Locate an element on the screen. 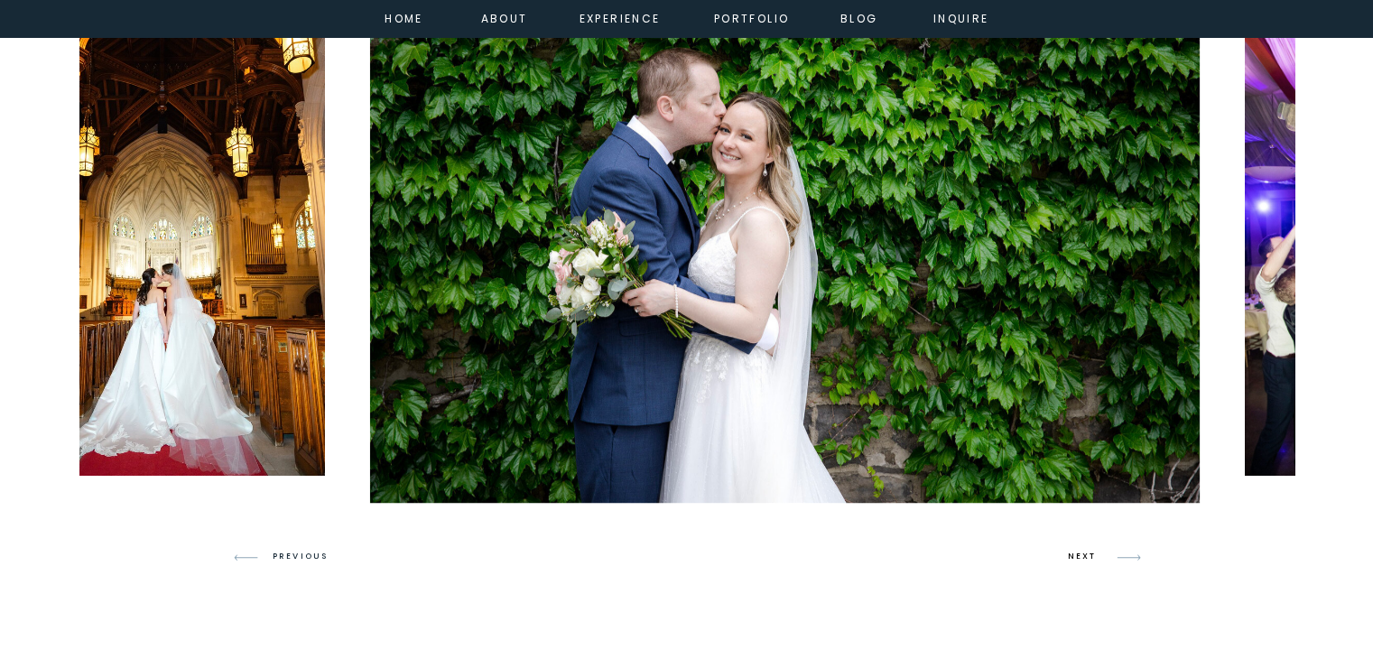 Image resolution: width=1373 pixels, height=659 pixels. h3: PREVIOUS is located at coordinates (307, 557).